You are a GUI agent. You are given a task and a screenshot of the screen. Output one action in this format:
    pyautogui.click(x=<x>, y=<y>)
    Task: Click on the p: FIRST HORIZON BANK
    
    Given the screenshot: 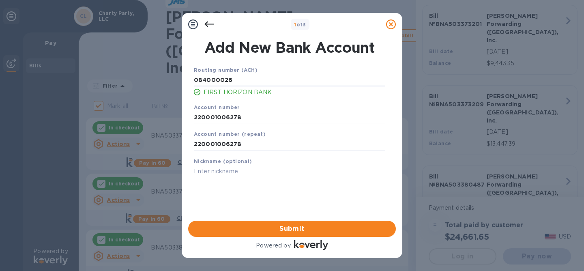 What is the action you would take?
    pyautogui.click(x=294, y=92)
    